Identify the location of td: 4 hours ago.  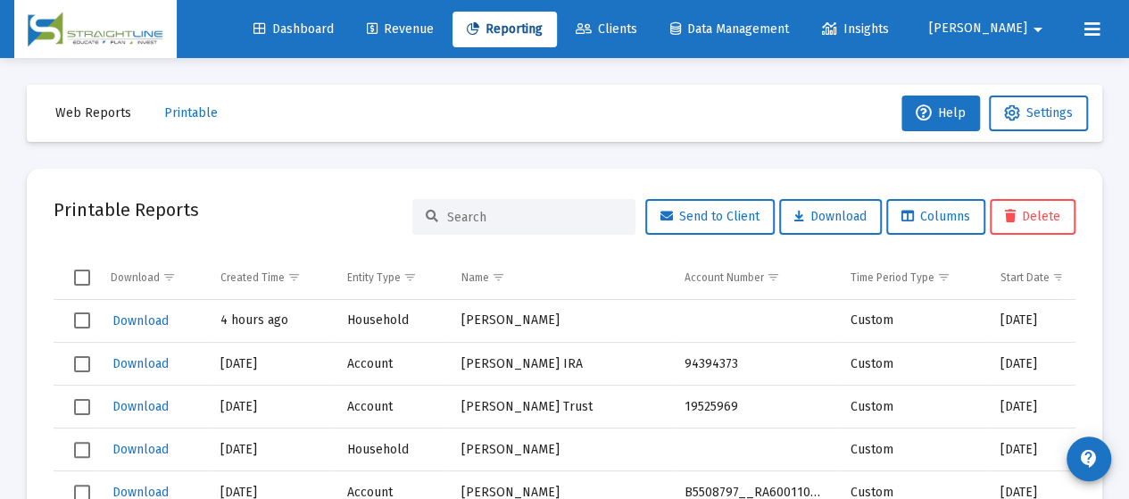
(271, 321).